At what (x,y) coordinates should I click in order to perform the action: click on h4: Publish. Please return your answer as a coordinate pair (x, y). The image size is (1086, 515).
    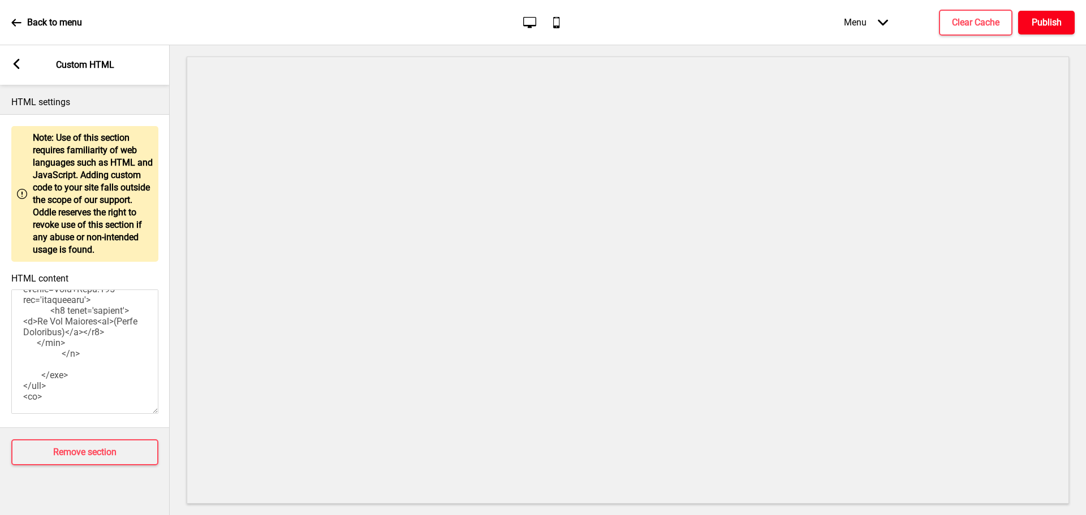
    Looking at the image, I should click on (1047, 23).